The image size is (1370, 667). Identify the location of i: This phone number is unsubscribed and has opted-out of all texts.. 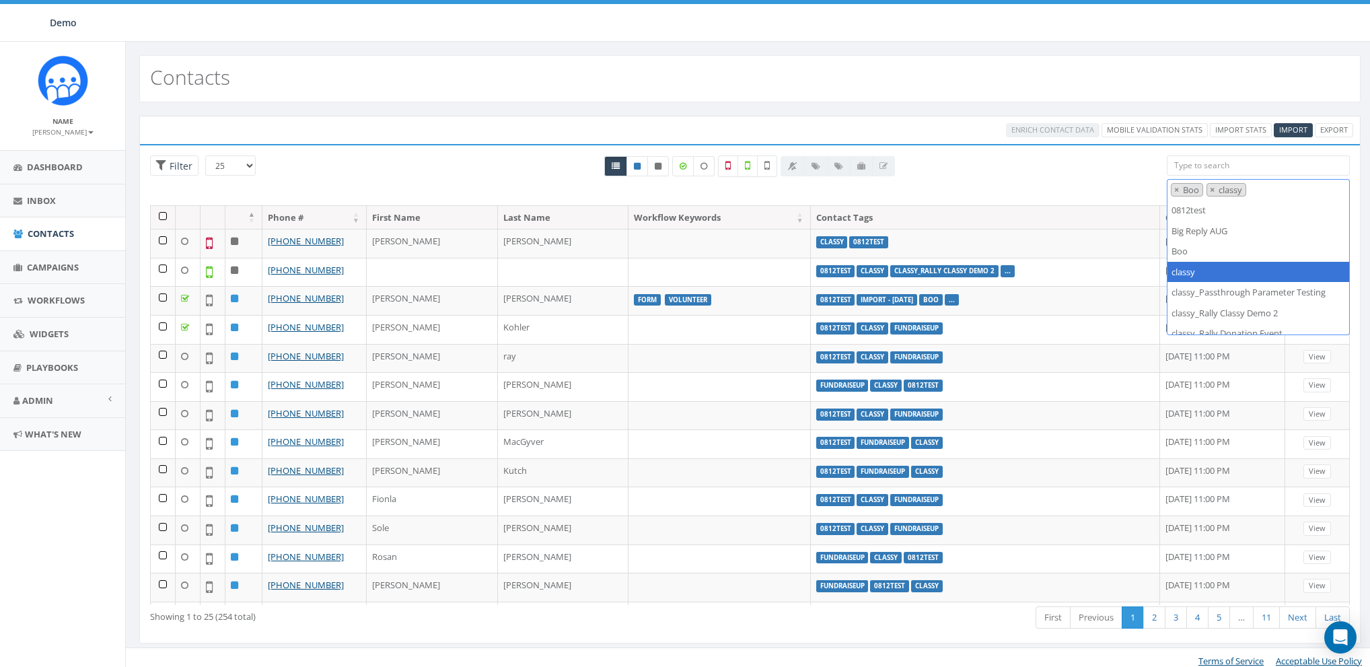
(658, 166).